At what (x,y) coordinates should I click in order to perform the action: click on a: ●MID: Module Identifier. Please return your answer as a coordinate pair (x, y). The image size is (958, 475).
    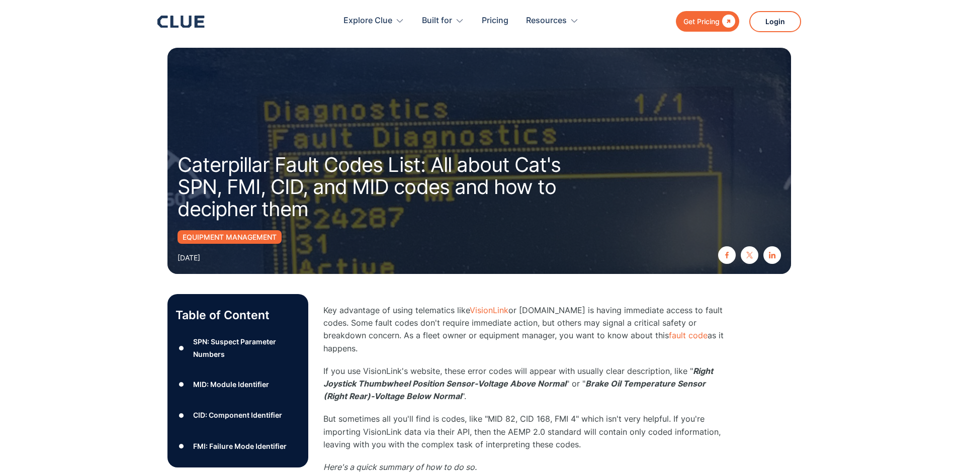
    Looking at the image, I should click on (238, 385).